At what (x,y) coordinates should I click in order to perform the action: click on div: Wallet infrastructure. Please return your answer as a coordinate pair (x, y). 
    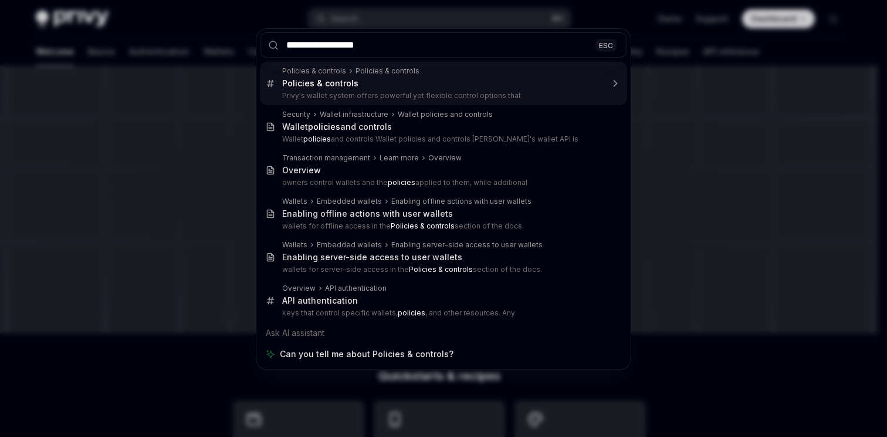
    Looking at the image, I should click on (354, 114).